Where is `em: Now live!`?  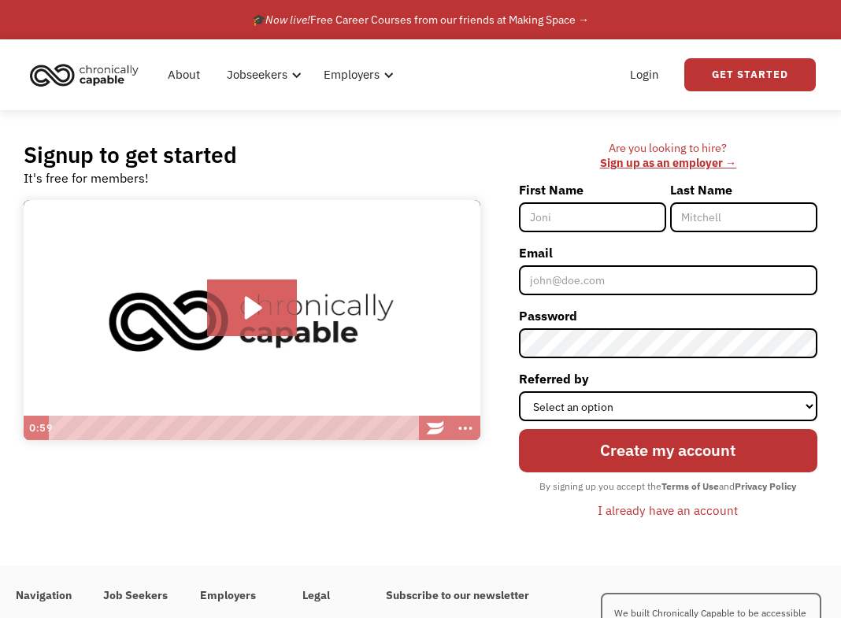 em: Now live! is located at coordinates (288, 20).